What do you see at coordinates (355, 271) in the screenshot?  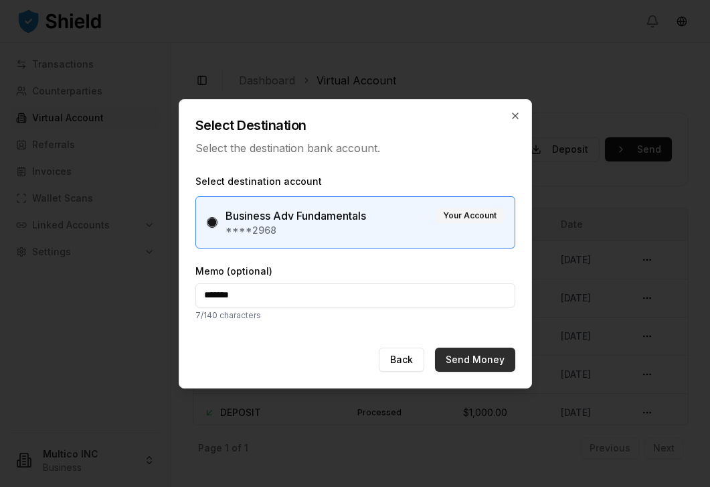 I see `label: Memo (optional)` at bounding box center [355, 271].